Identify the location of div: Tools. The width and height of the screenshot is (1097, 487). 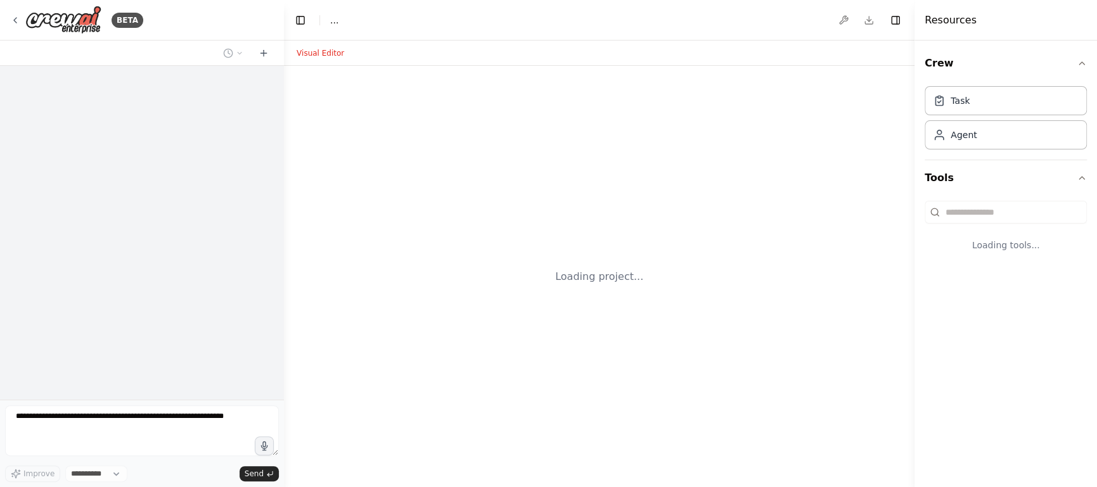
(1006, 234).